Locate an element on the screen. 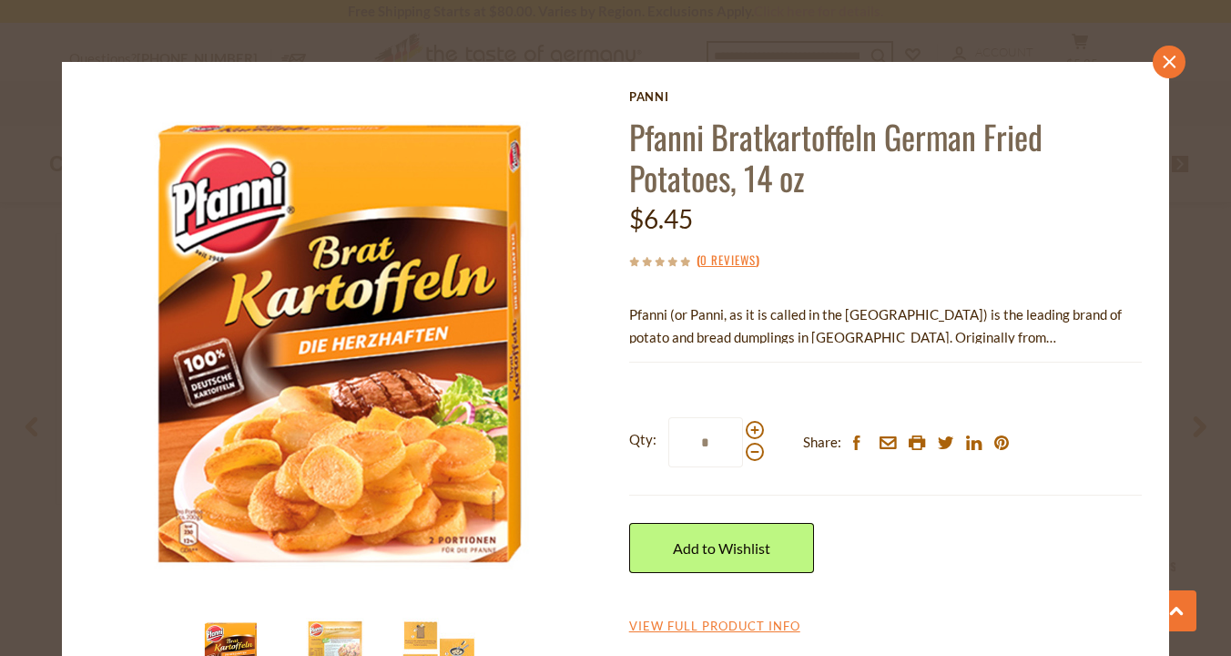 The width and height of the screenshot is (1231, 656). a: Pfanni Bratkartoffeln German Fried Potatoes, 14 oz is located at coordinates (836, 157).